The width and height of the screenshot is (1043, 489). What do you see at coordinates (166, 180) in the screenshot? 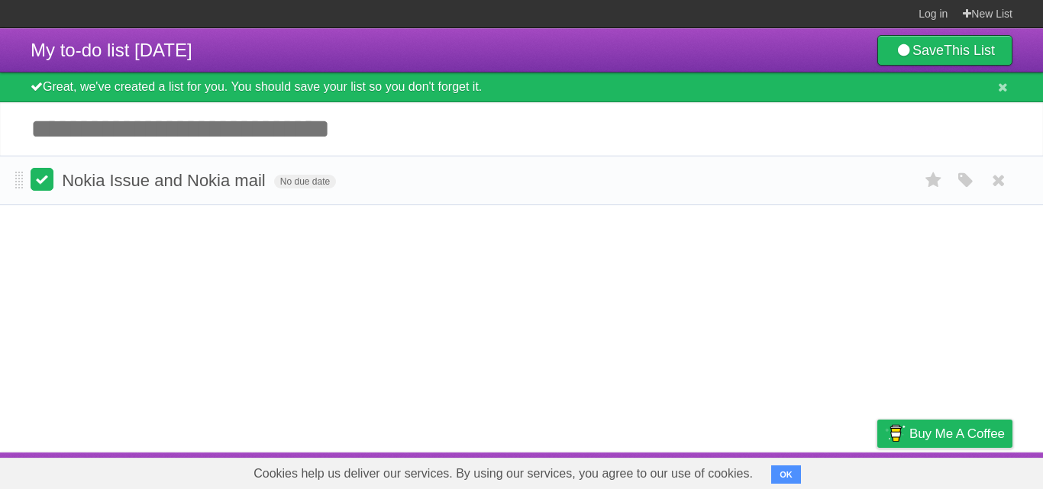
I see `span: Nokia Issue and Nokia mail` at bounding box center [166, 180].